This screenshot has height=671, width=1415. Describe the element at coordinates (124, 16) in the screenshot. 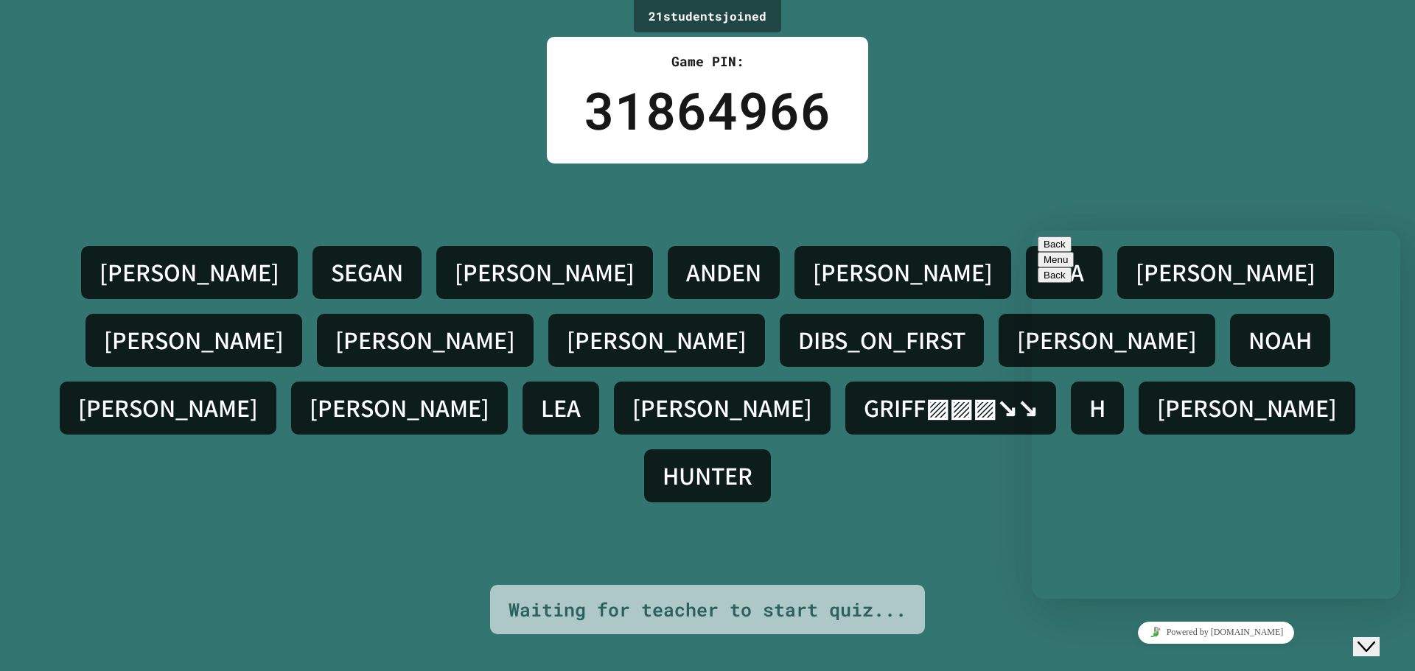

I see `img: Tawky_16x16.svg` at that location.